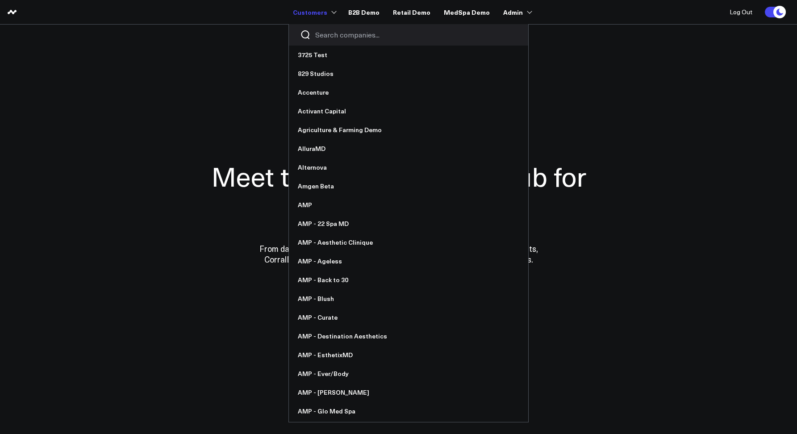 This screenshot has height=434, width=797. Describe the element at coordinates (416, 35) in the screenshot. I see `input: Search companies input` at that location.